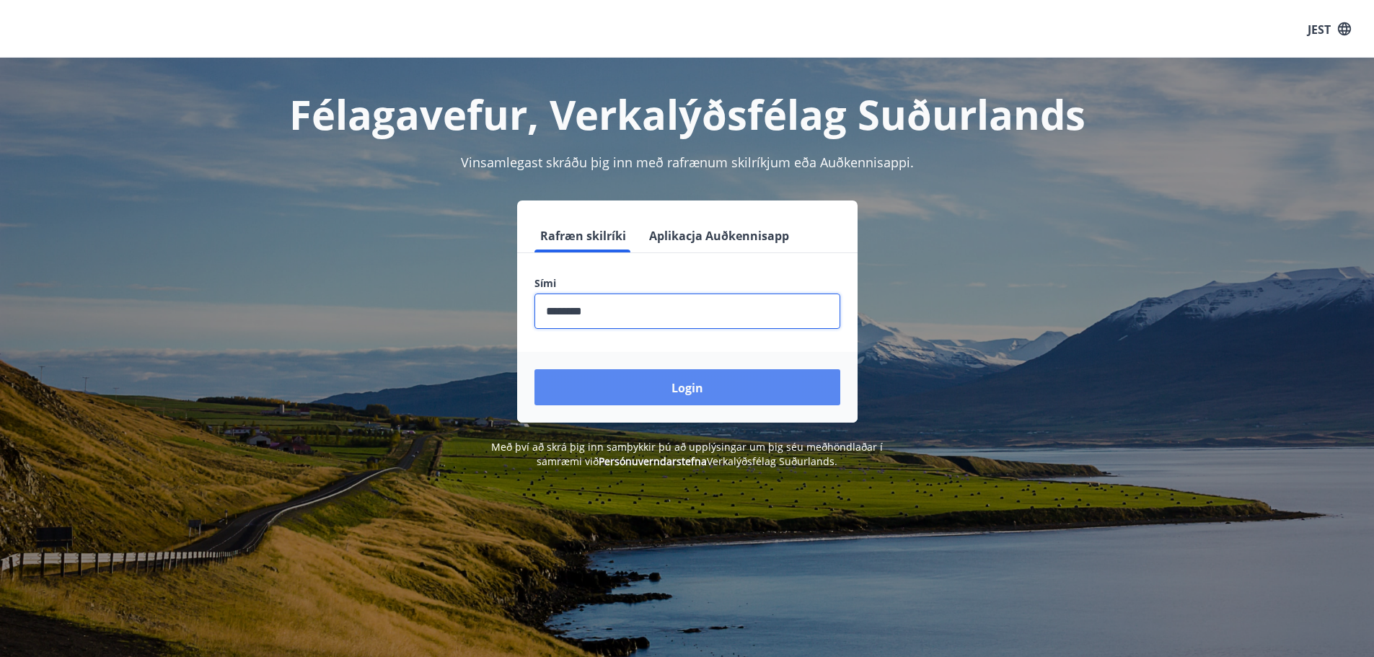 This screenshot has height=657, width=1374. What do you see at coordinates (1329, 29) in the screenshot?
I see `button: JEST` at bounding box center [1329, 29].